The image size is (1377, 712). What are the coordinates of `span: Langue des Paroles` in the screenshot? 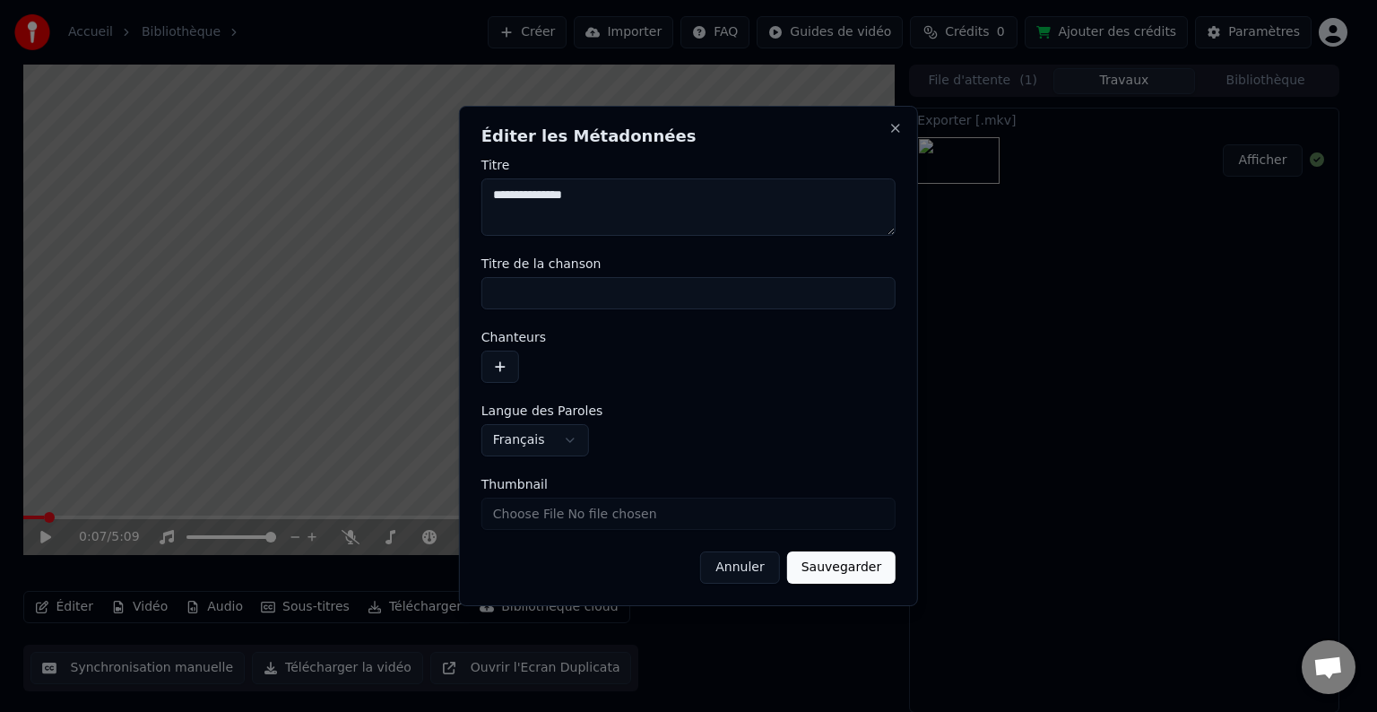 It's located at (542, 411).